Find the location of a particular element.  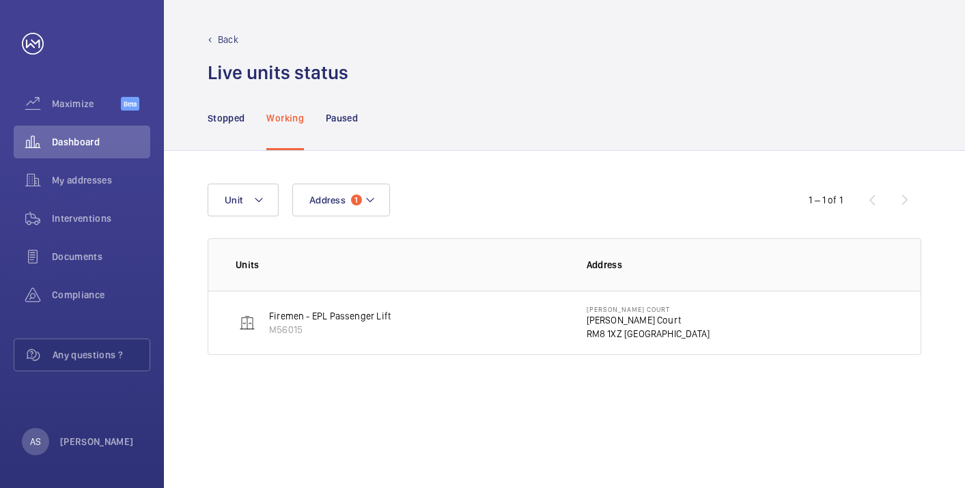

h1: Live units status is located at coordinates (278, 72).